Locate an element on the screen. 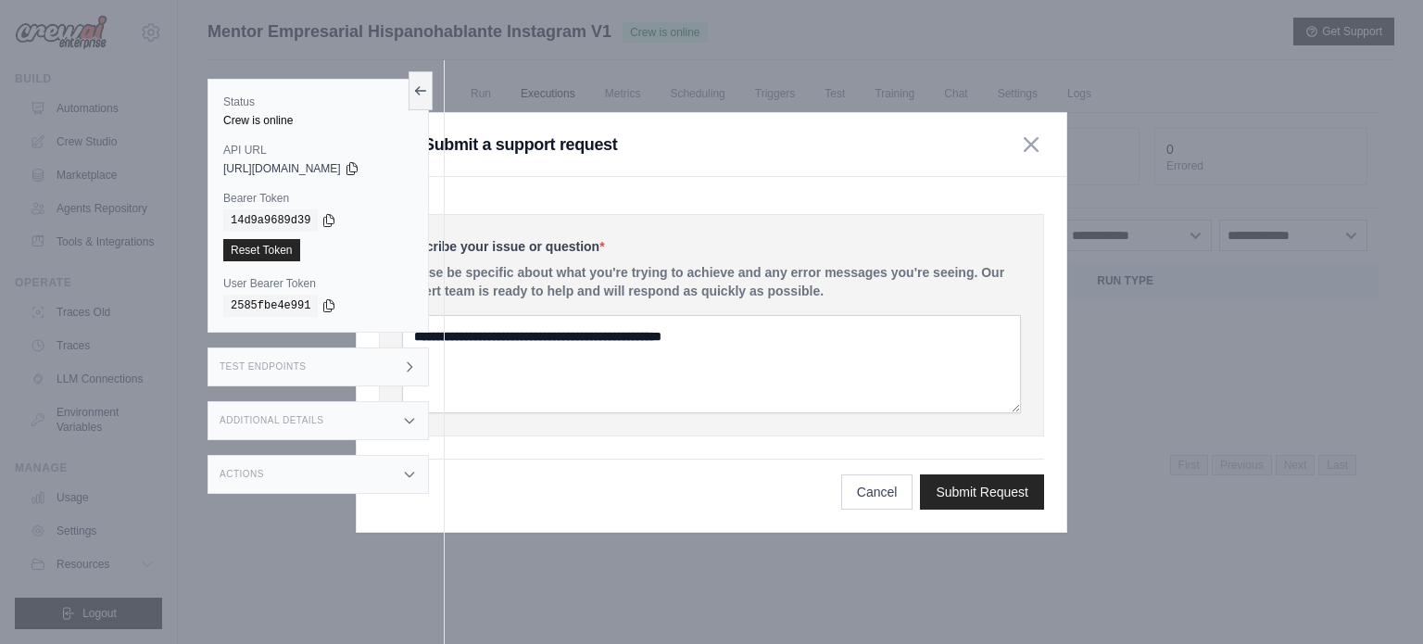 The image size is (1423, 644). a: Reset Token is located at coordinates (261, 250).